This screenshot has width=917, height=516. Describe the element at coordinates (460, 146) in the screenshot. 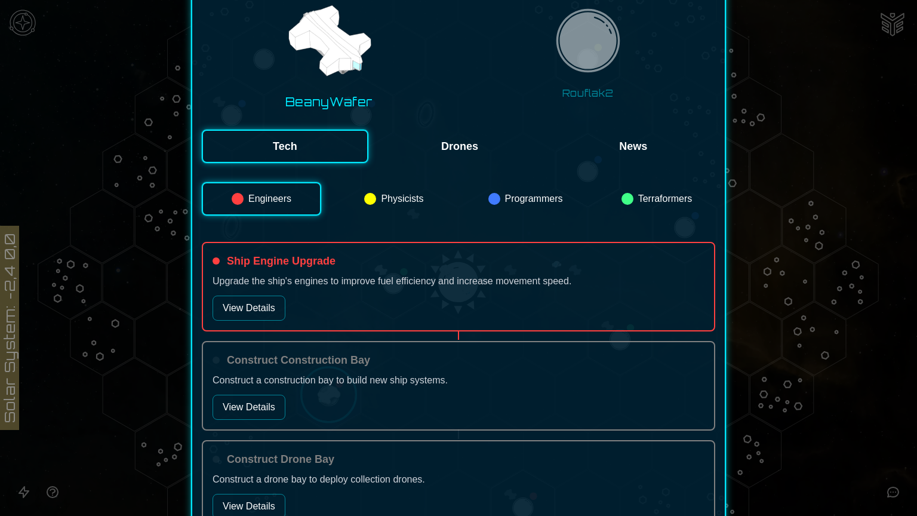

I see `button: Drones` at that location.